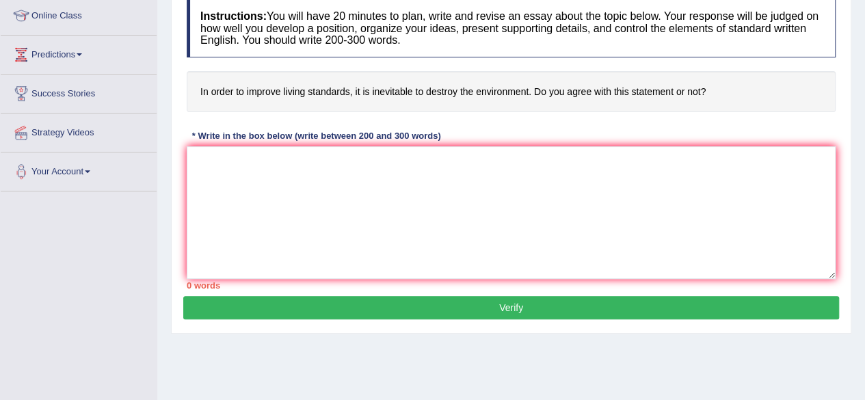  What do you see at coordinates (79, 170) in the screenshot?
I see `a: Your Account` at bounding box center [79, 170].